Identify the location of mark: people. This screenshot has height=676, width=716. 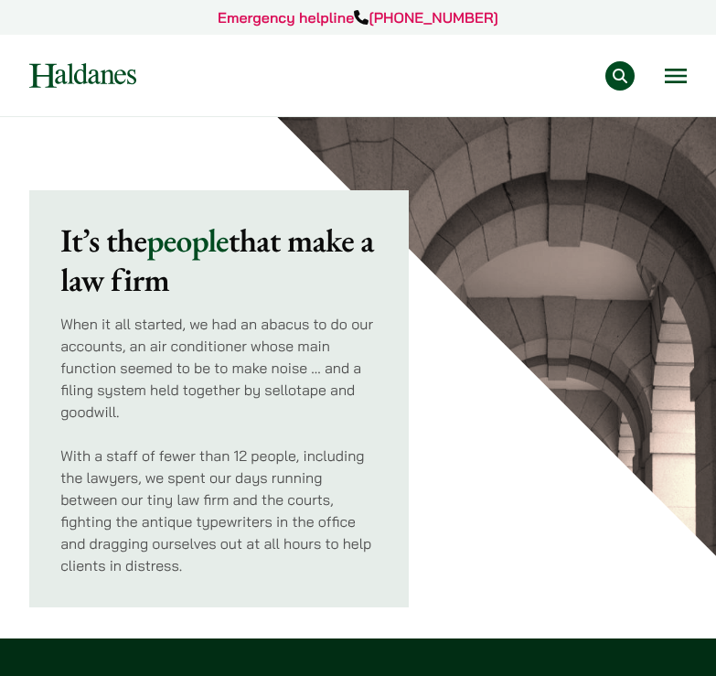
(187, 240).